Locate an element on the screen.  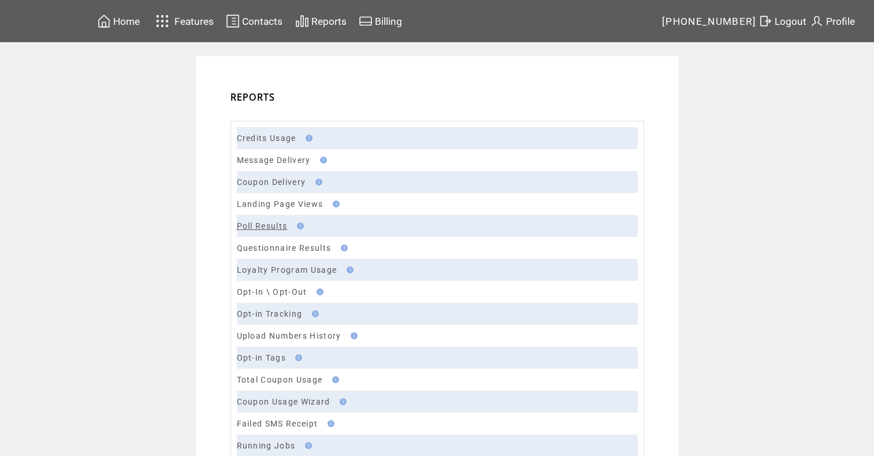
a: Coupon Delivery is located at coordinates (272, 182).